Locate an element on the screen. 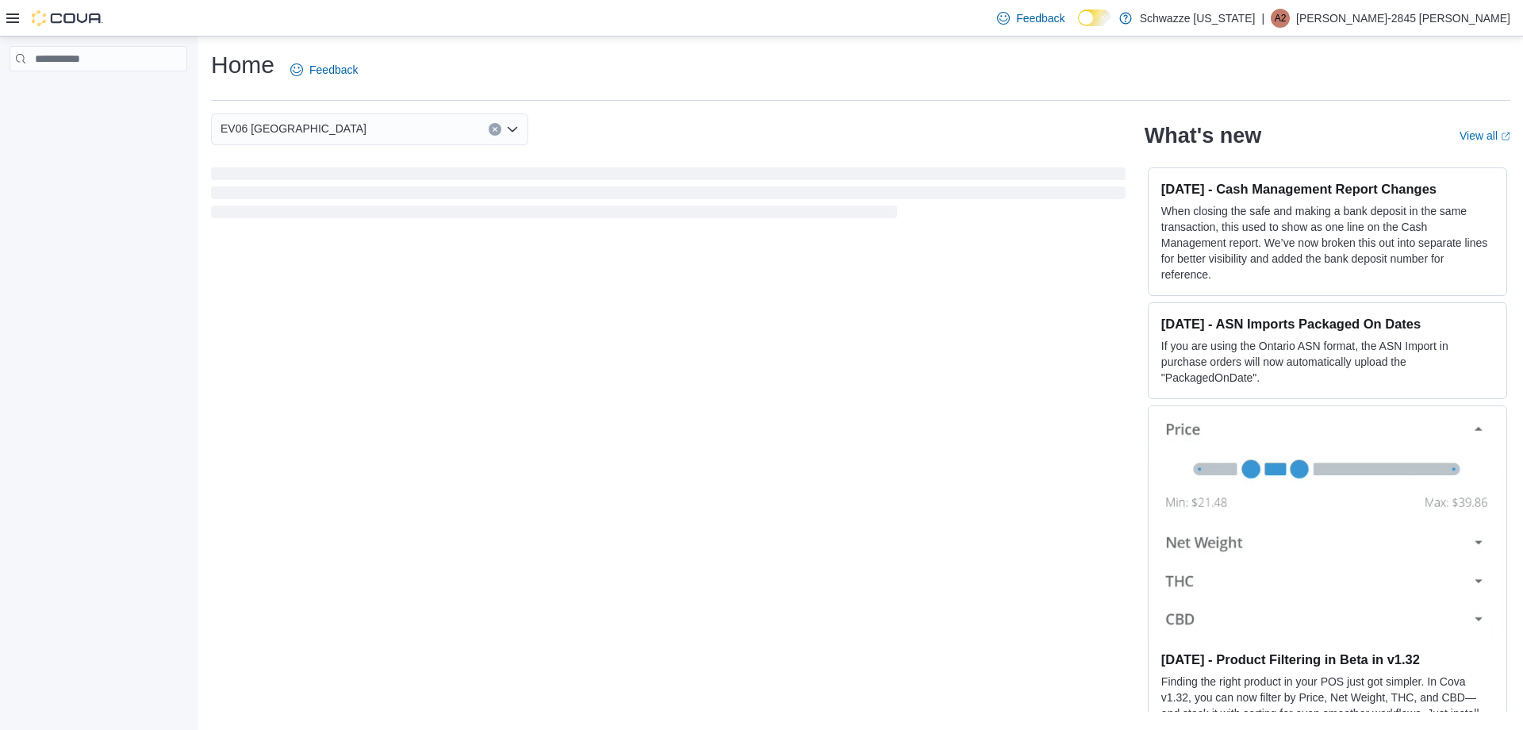 Image resolution: width=1523 pixels, height=730 pixels. div: Andrew-2845 Moreno is located at coordinates (1280, 18).